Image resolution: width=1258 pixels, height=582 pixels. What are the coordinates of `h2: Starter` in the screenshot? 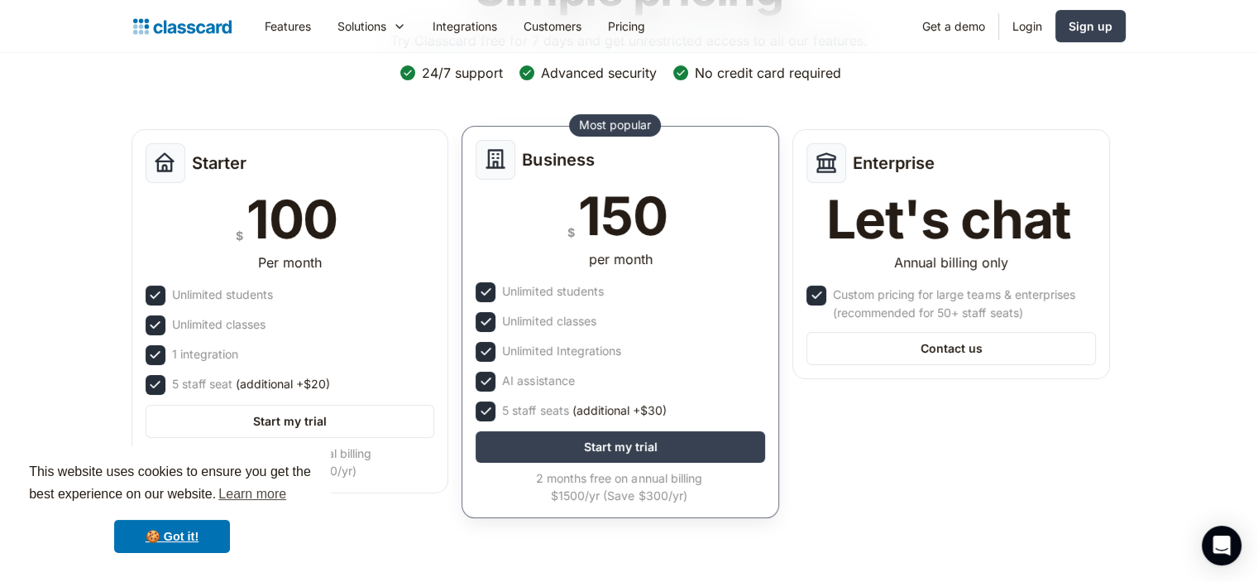 It's located at (219, 163).